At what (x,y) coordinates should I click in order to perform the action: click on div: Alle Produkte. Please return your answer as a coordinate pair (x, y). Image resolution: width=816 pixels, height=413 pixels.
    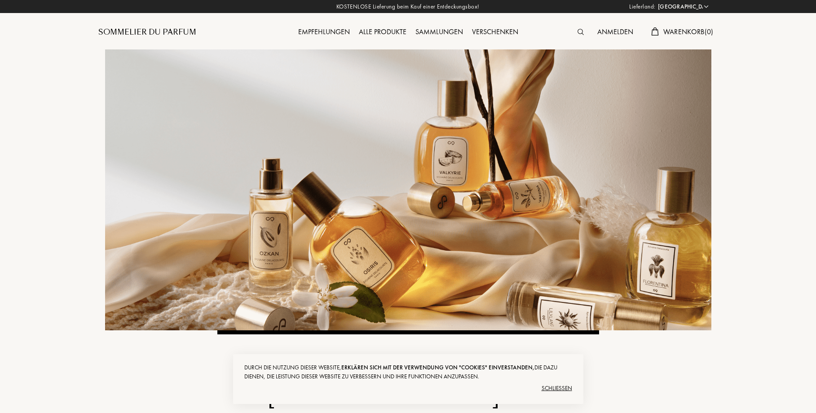
    Looking at the image, I should click on (383, 32).